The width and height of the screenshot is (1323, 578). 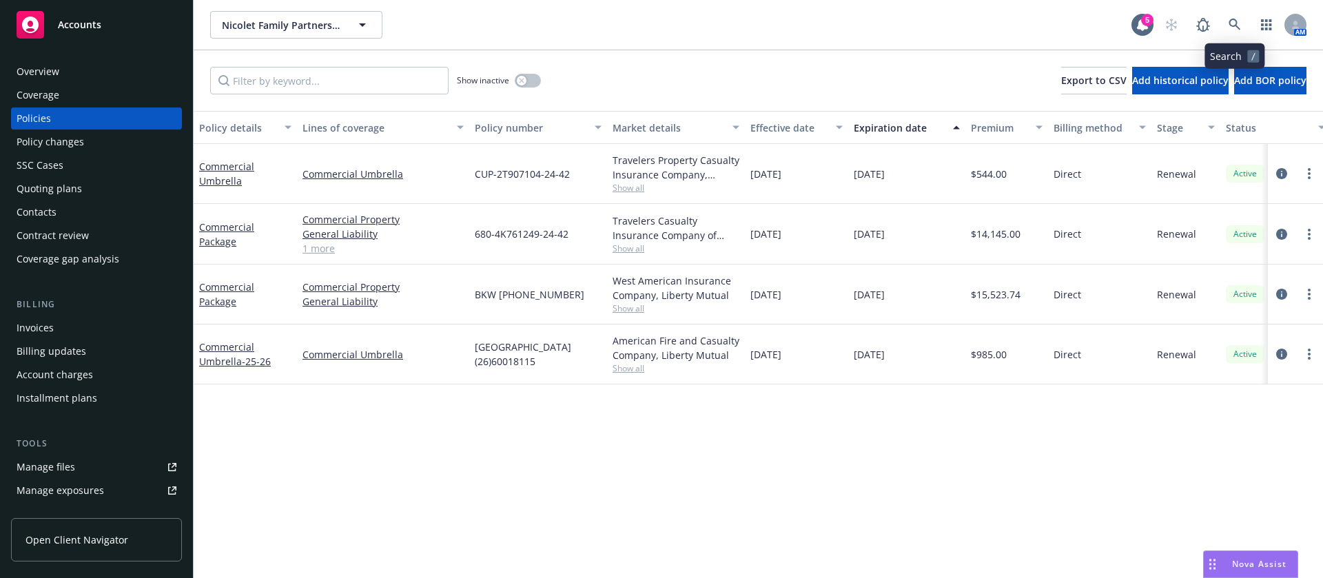 I want to click on div: West American Insurance Company, Liberty Mutual, so click(x=676, y=288).